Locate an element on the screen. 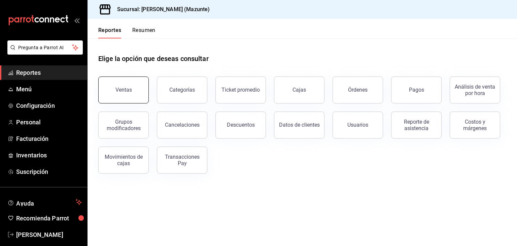  div: Ticket promedio is located at coordinates (241, 90).